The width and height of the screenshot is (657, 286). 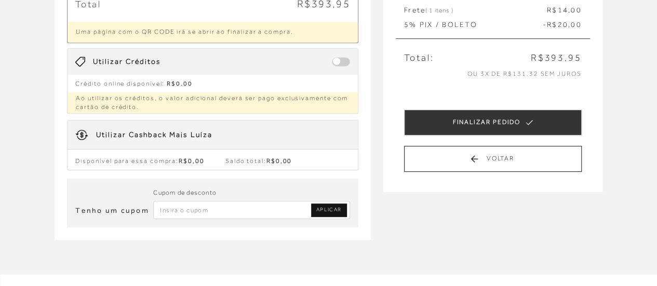 I want to click on span: ( 1 itens ), so click(x=440, y=10).